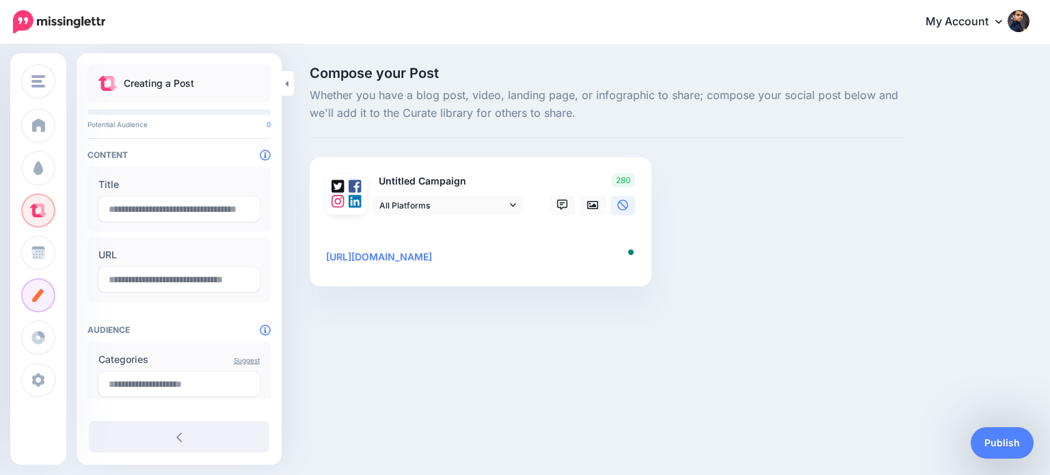 The height and width of the screenshot is (475, 1050). Describe the element at coordinates (179, 124) in the screenshot. I see `p: Potential Audience` at that location.